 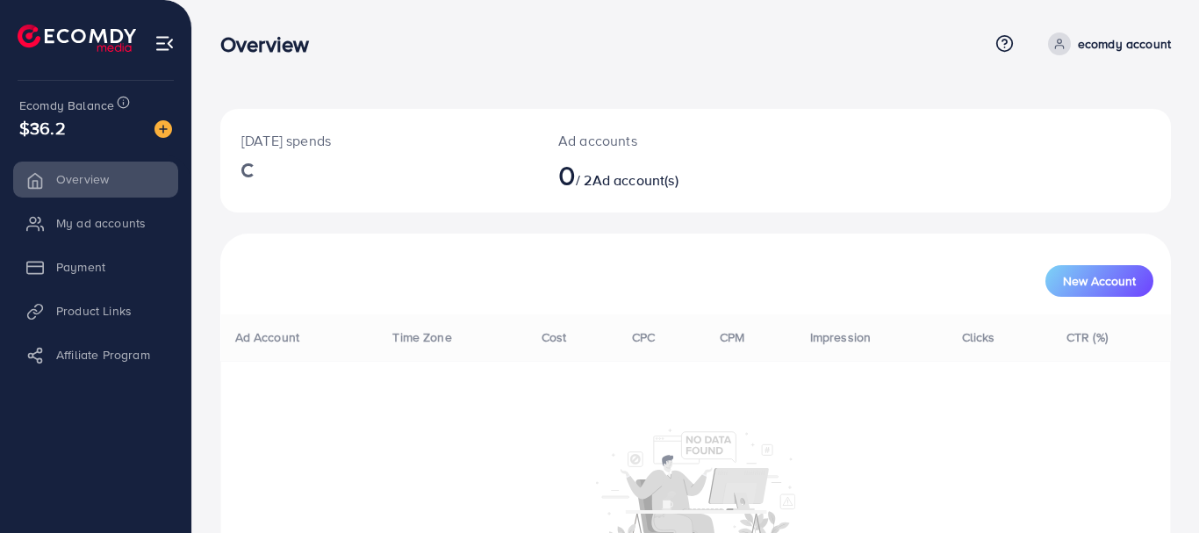 I want to click on p: Ad accounts, so click(x=656, y=140).